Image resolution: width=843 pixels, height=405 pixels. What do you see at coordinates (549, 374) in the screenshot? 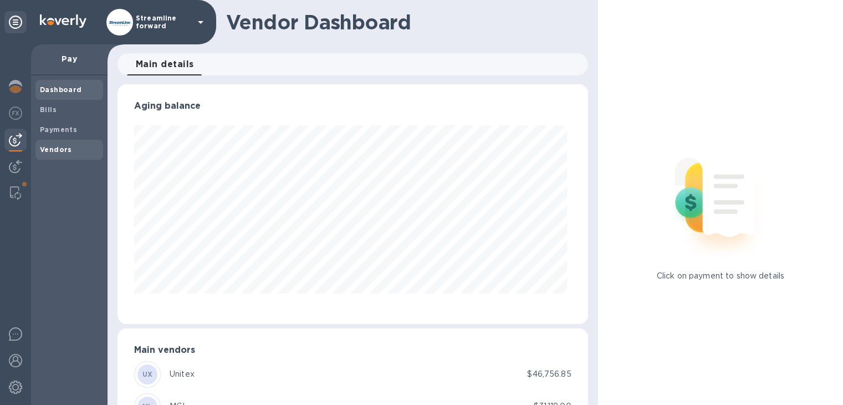
I see `p: $46,756.85` at bounding box center [549, 374].